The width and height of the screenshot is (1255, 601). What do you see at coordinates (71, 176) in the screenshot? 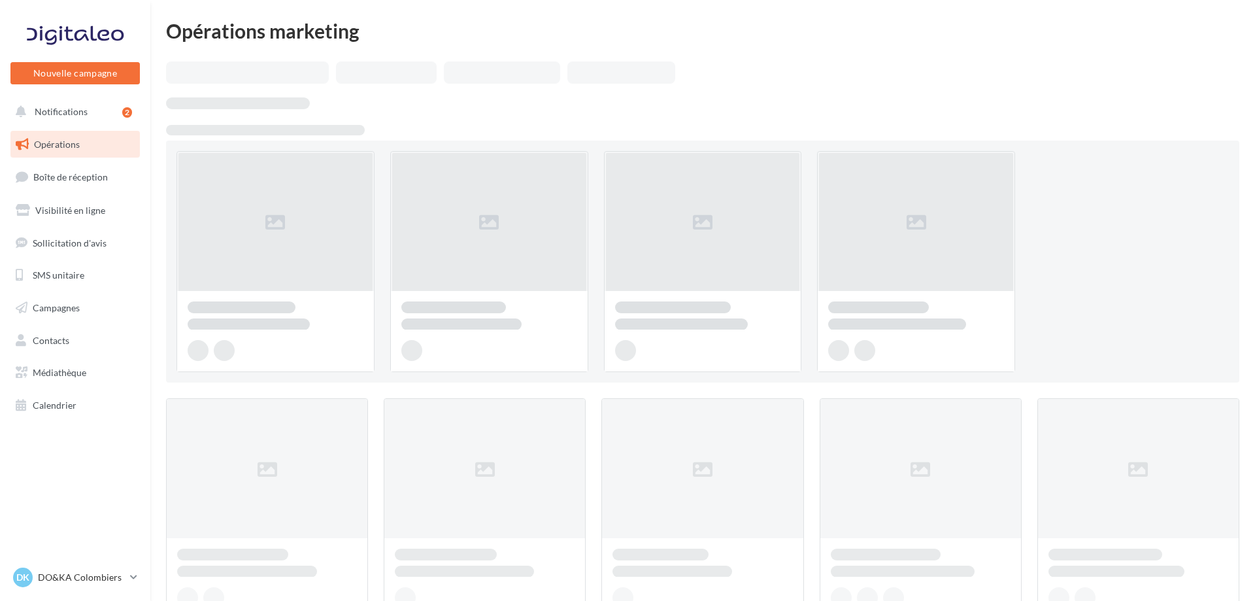
I see `span: Boîte de réception` at bounding box center [71, 176].